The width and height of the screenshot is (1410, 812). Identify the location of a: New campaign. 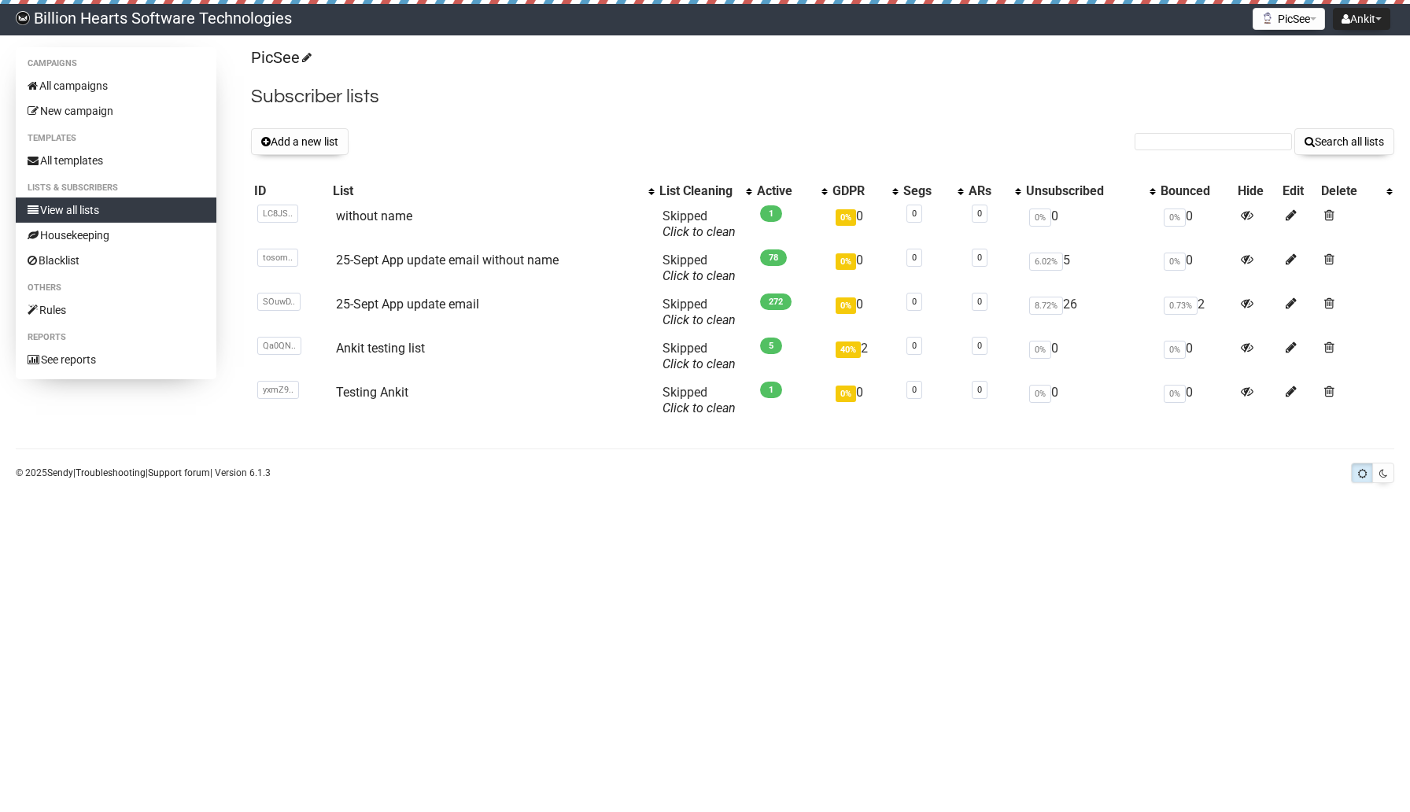
(116, 111).